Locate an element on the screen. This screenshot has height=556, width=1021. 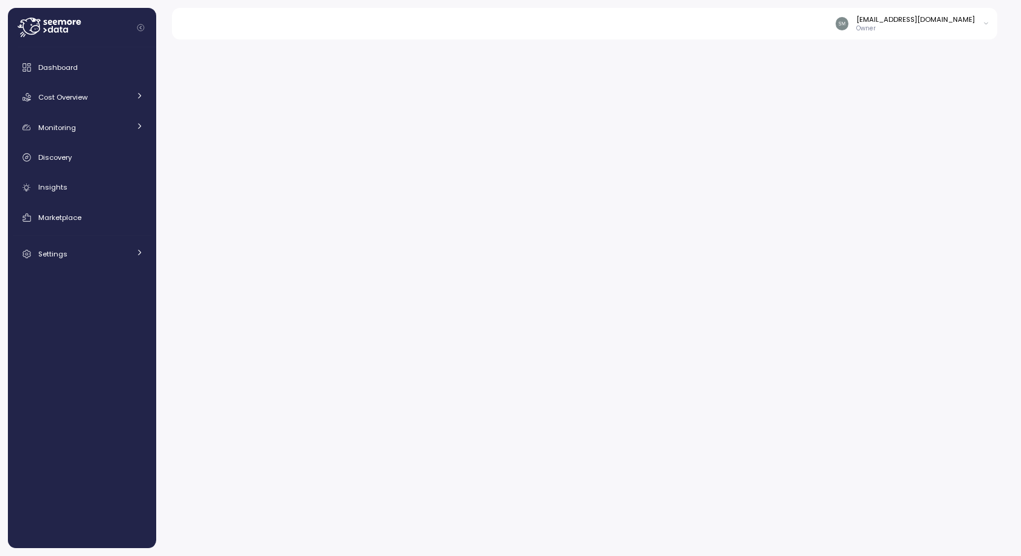
a: Marketplace is located at coordinates (82, 218).